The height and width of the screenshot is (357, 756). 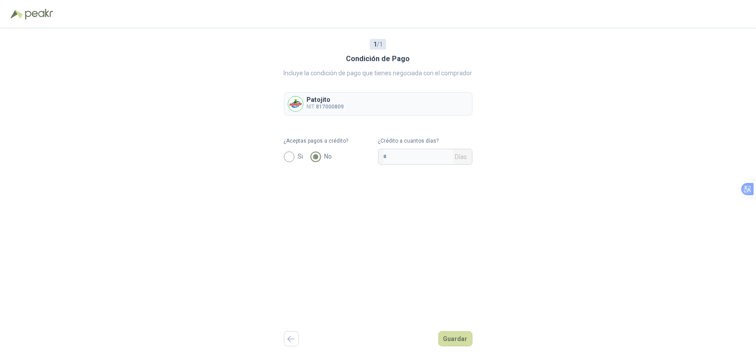 What do you see at coordinates (330, 107) in the screenshot?
I see `b: 817000809` at bounding box center [330, 107].